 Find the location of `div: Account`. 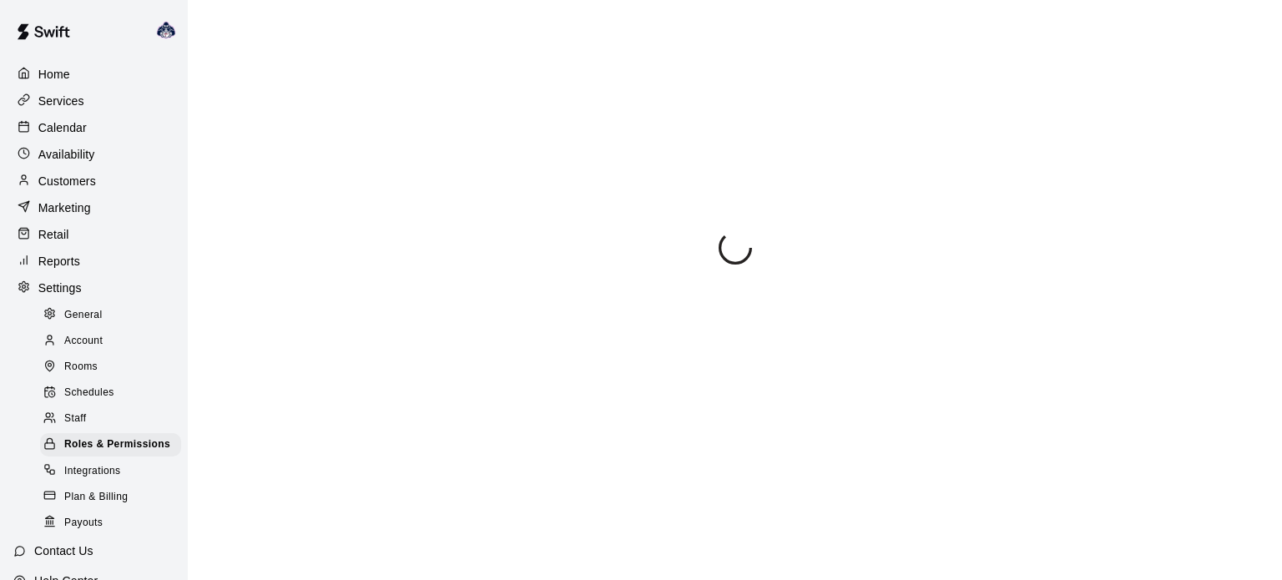

div: Account is located at coordinates (110, 341).